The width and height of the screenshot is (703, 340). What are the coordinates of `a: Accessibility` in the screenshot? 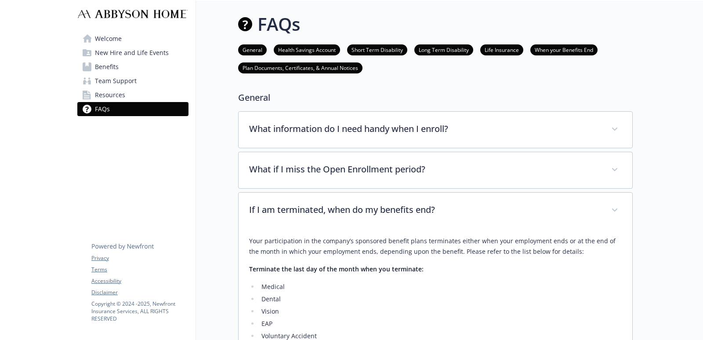 It's located at (140, 281).